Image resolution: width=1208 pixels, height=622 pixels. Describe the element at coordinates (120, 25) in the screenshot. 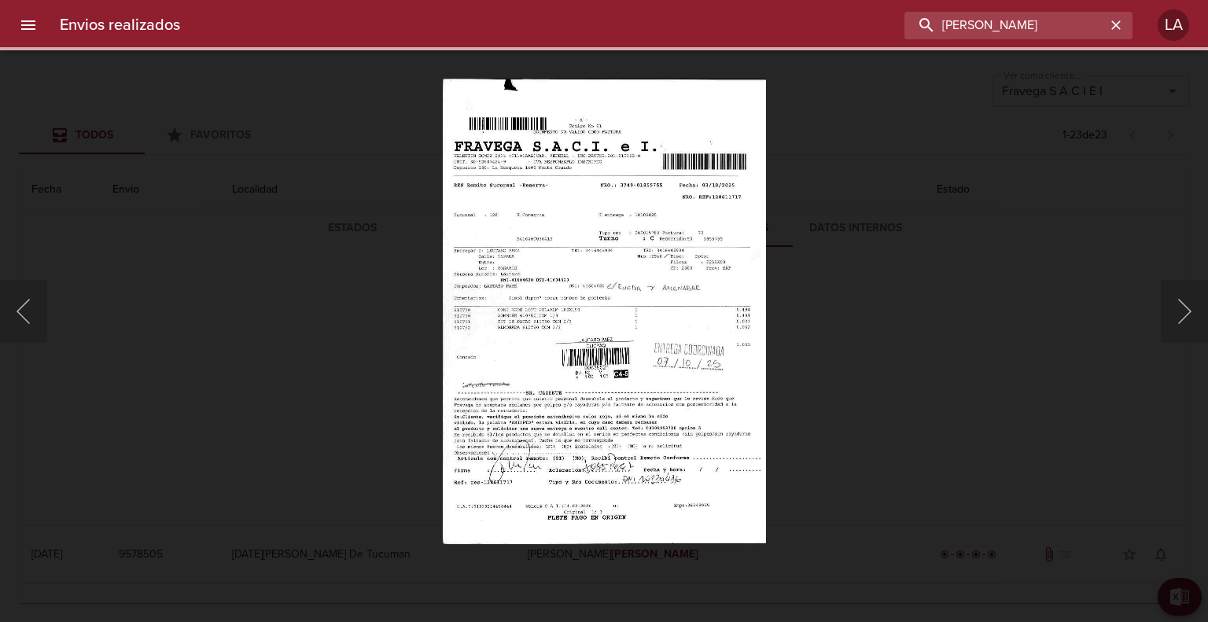

I see `h6: Envios realizados` at that location.